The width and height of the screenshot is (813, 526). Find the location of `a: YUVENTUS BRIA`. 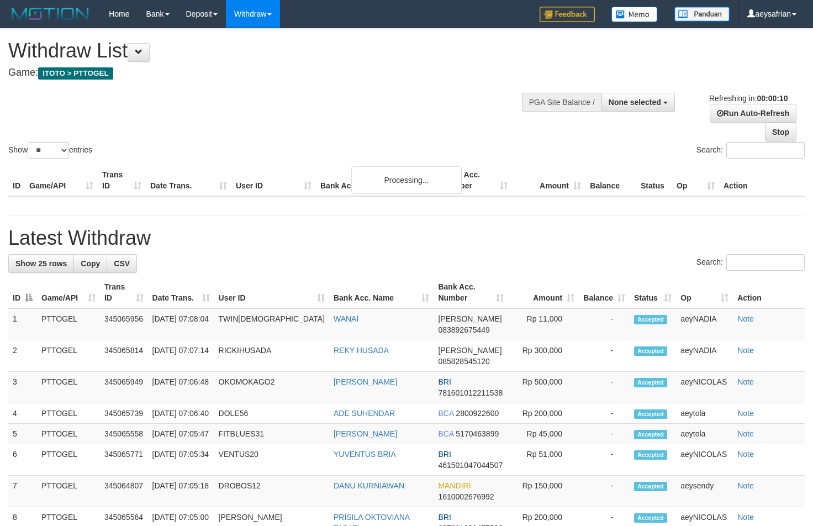

a: YUVENTUS BRIA is located at coordinates (365, 454).